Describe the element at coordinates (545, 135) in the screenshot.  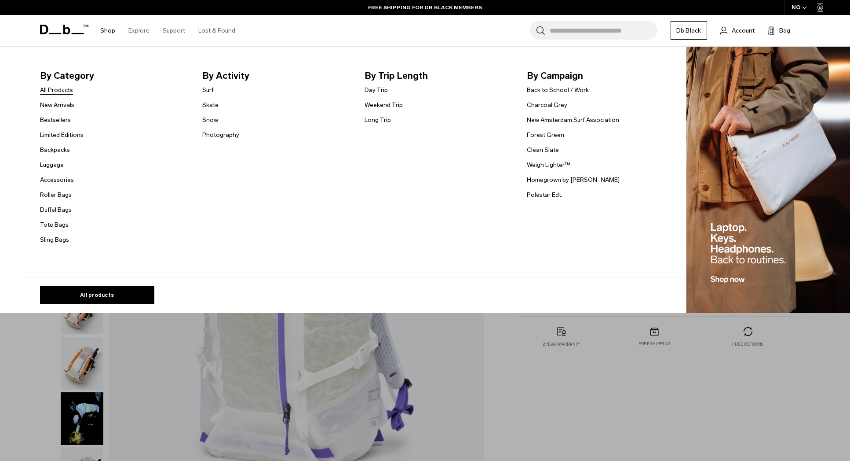
I see `a: Forest Green` at that location.